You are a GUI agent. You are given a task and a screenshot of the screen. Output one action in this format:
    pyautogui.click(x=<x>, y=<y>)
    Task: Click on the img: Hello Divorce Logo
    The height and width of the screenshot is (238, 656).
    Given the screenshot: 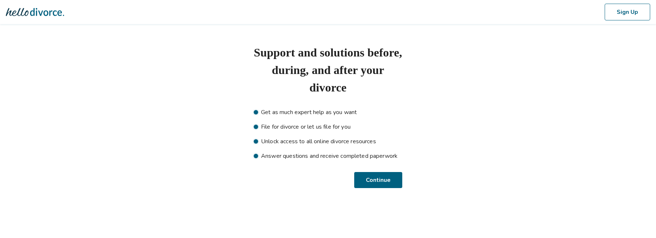 What is the action you would take?
    pyautogui.click(x=35, y=12)
    